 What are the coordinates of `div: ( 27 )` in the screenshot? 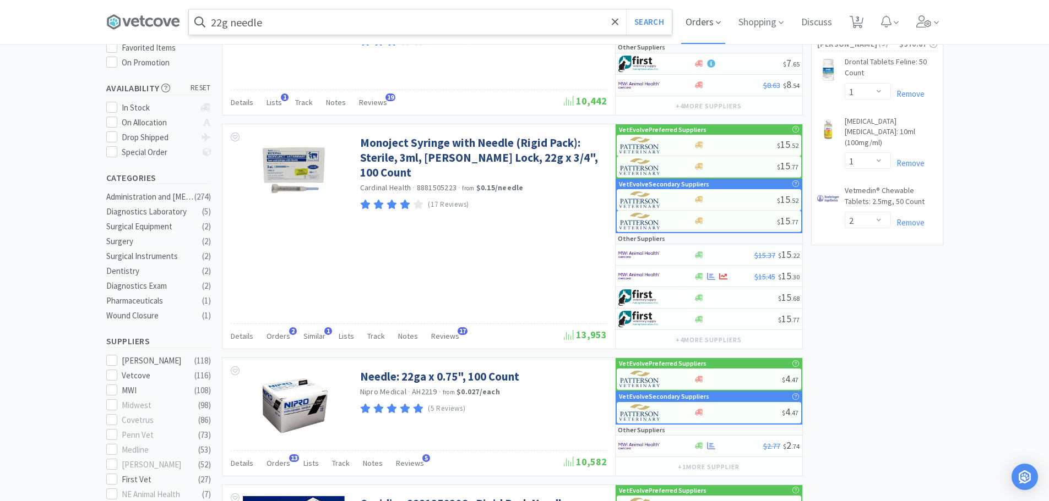 It's located at (204, 480).